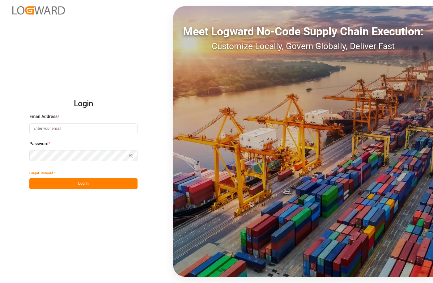  What do you see at coordinates (39, 10) in the screenshot?
I see `img: Logward_new_orange.png` at bounding box center [39, 10].